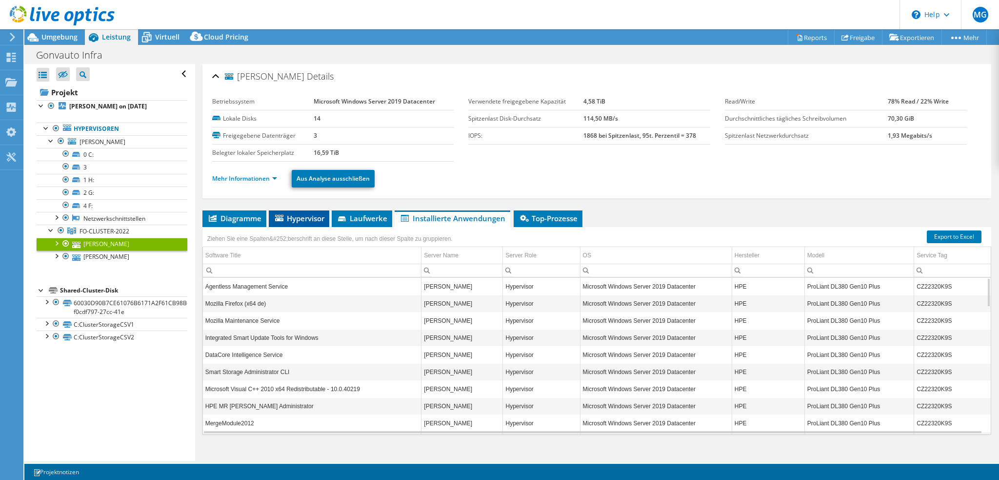 This screenshot has height=480, width=999. Describe the element at coordinates (374, 101) in the screenshot. I see `b: Microsoft Windows Server 2019 Datacenter` at that location.